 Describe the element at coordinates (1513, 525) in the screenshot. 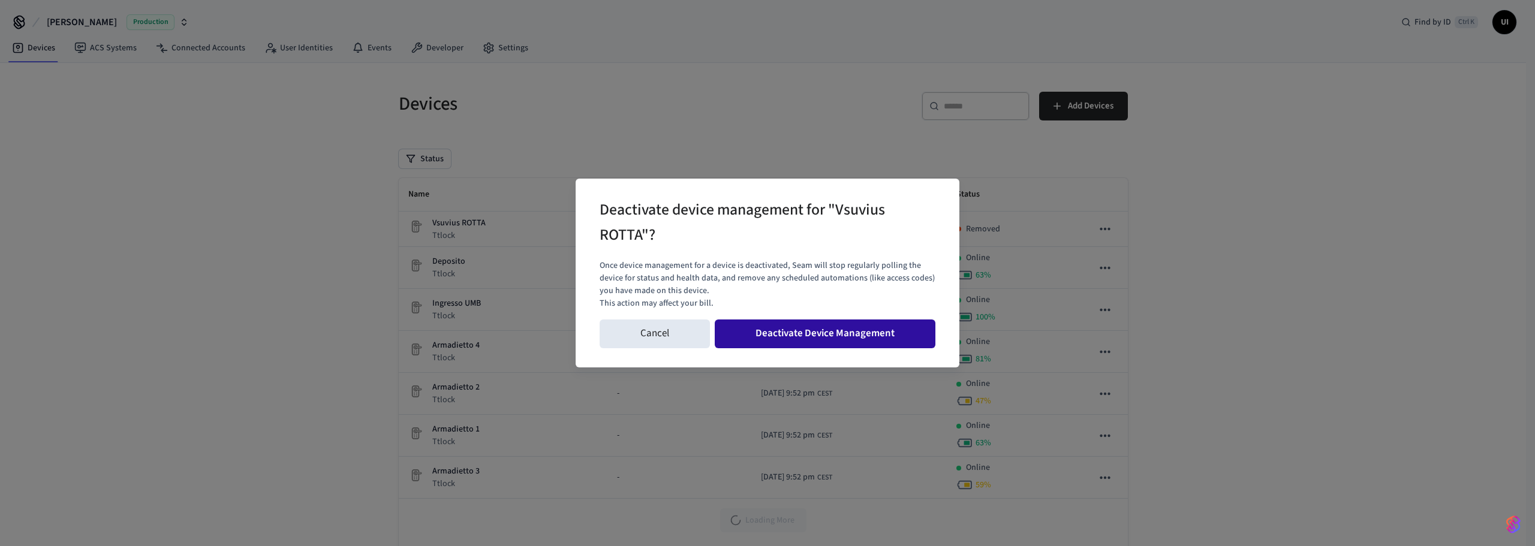

I see `img: SeamLogoGradient.69752ec5.svg` at that location.